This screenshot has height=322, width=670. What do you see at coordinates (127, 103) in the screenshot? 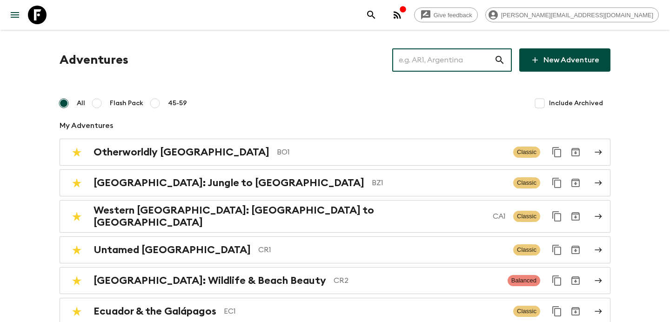
I see `span: Flash Pack` at bounding box center [127, 103].